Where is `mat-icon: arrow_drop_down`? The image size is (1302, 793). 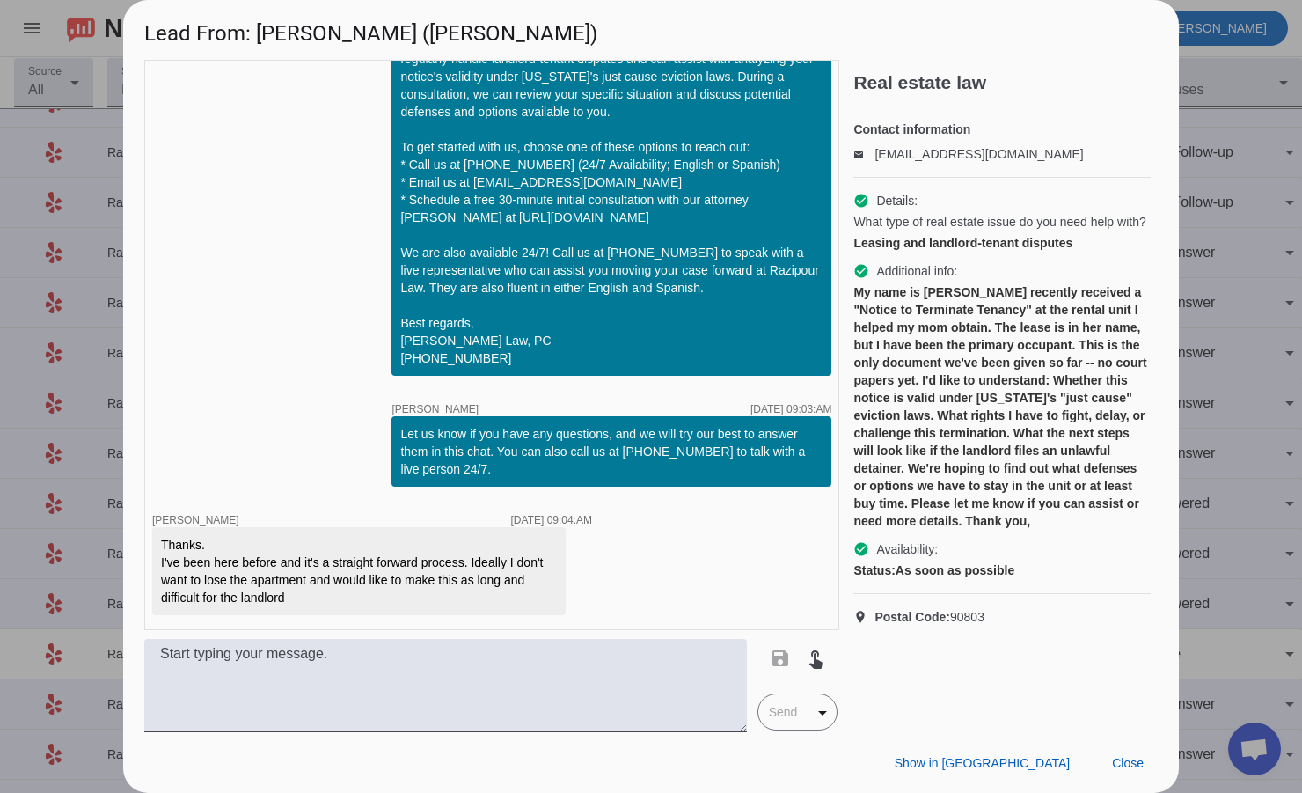 mat-icon: arrow_drop_down is located at coordinates (823, 713).